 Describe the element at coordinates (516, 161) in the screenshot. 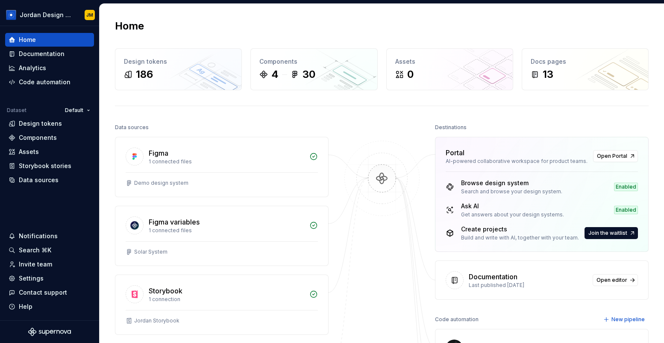

I see `div: AI-powered collaborative workspace for product teams.` at that location.